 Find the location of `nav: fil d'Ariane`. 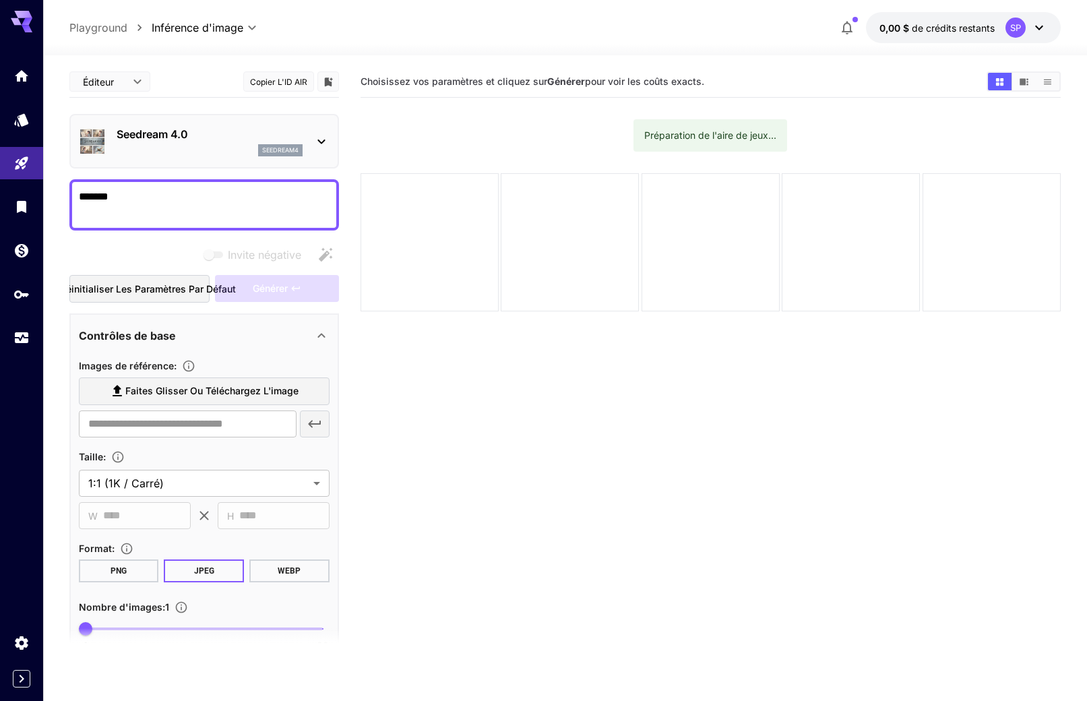

nav: fil d'Ariane is located at coordinates (110, 28).